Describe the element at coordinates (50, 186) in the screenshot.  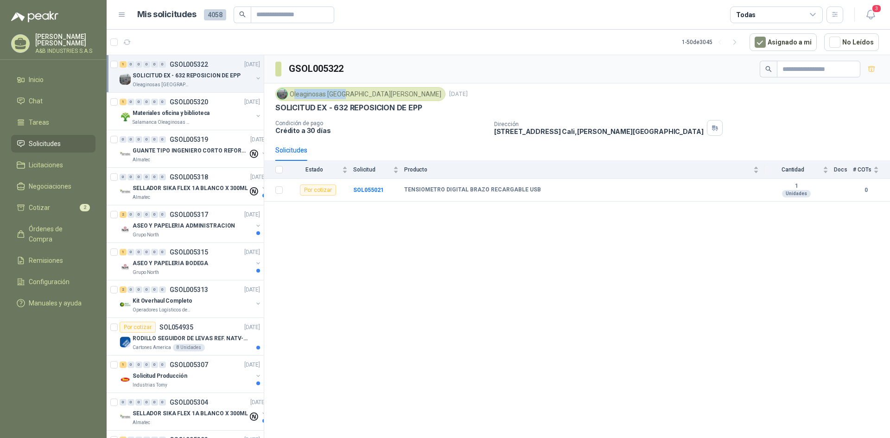
I see `span: Negociaciones` at that location.